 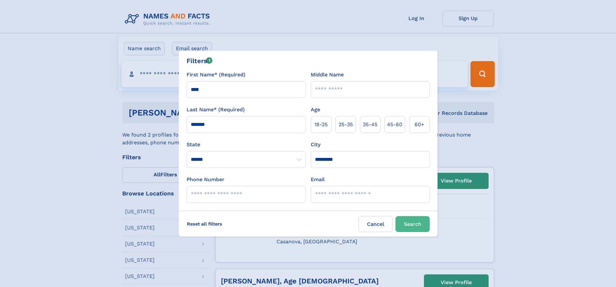 I want to click on button: Search, so click(x=413, y=224).